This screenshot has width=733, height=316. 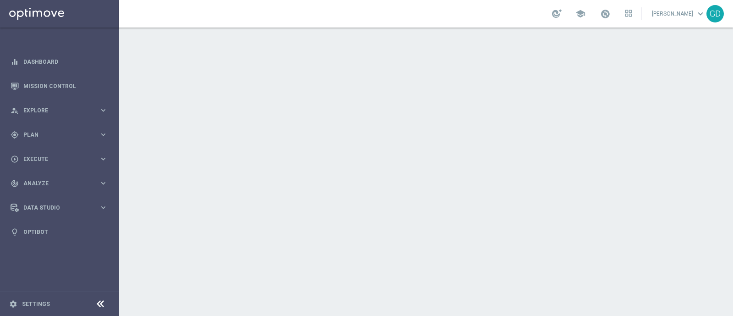 What do you see at coordinates (13, 304) in the screenshot?
I see `i: settings` at bounding box center [13, 304].